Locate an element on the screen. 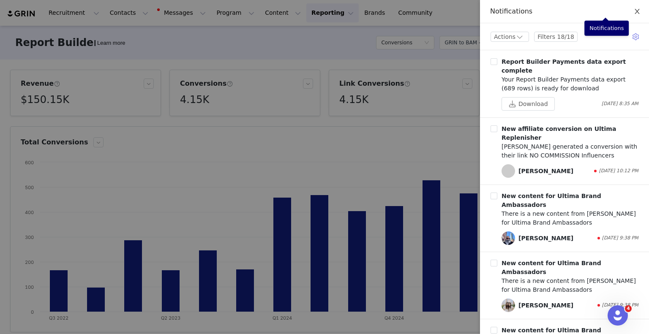  b: New affiliate conversion on Ultima Replenisher is located at coordinates (559, 133).